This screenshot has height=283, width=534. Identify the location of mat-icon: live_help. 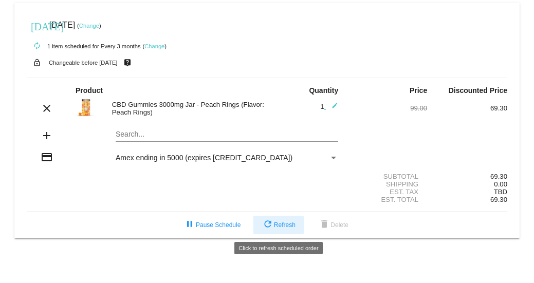
(127, 63).